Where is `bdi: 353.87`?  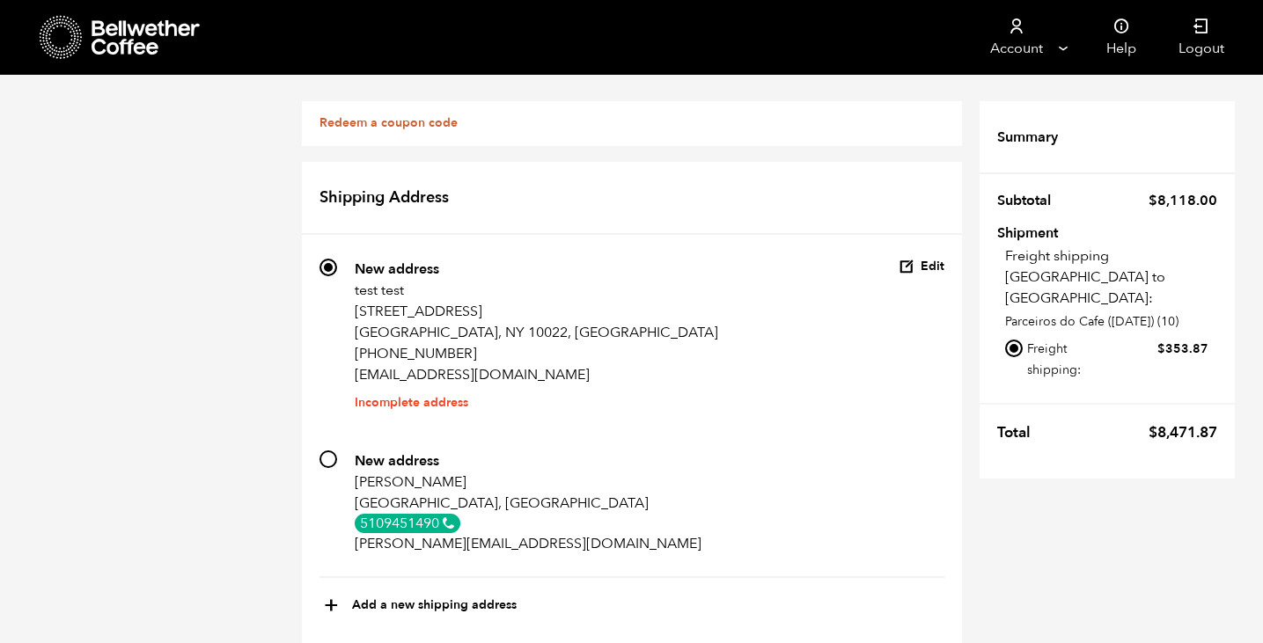
bdi: 353.87 is located at coordinates (1183, 349).